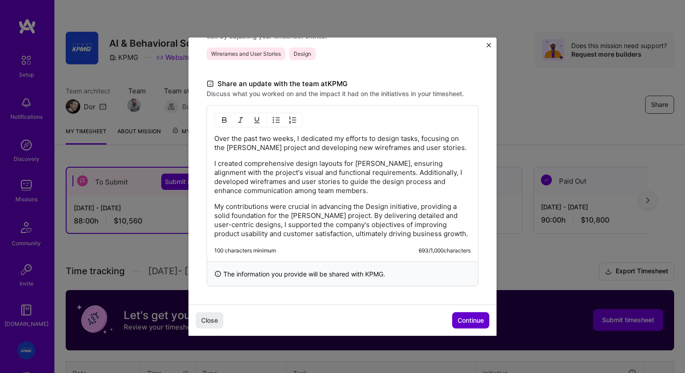 The image size is (685, 373). Describe the element at coordinates (218, 273) in the screenshot. I see `i: icon InfoBlack` at that location.